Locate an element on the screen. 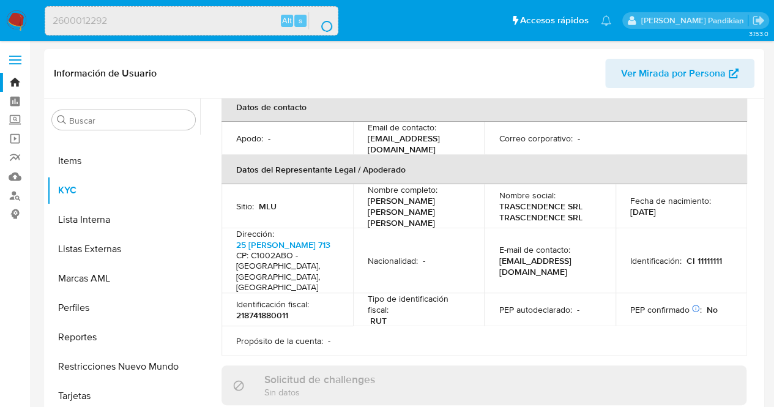  span: Accesos rápidos is located at coordinates (555, 20).